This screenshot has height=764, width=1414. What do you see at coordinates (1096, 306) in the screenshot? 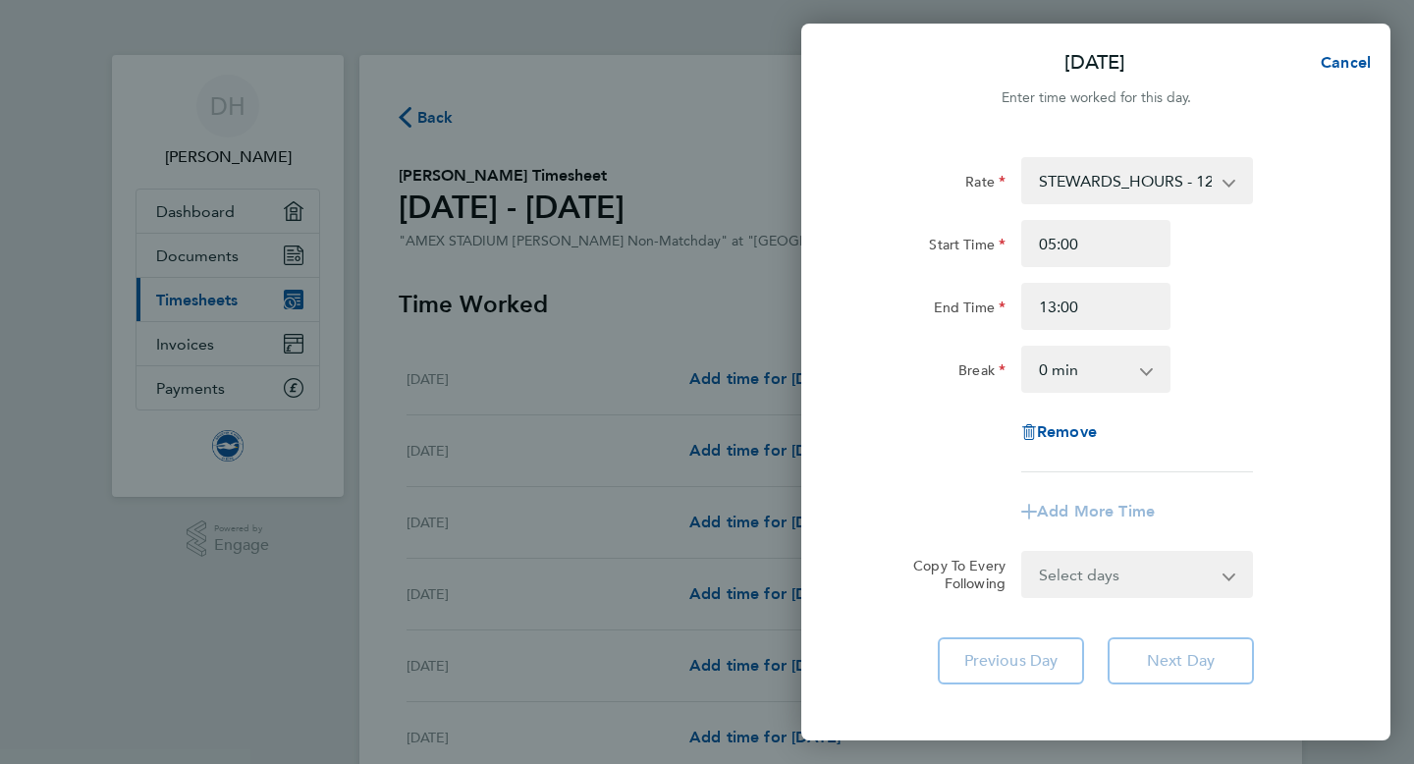
I see `input: E.g. 18:00` at bounding box center [1096, 306].